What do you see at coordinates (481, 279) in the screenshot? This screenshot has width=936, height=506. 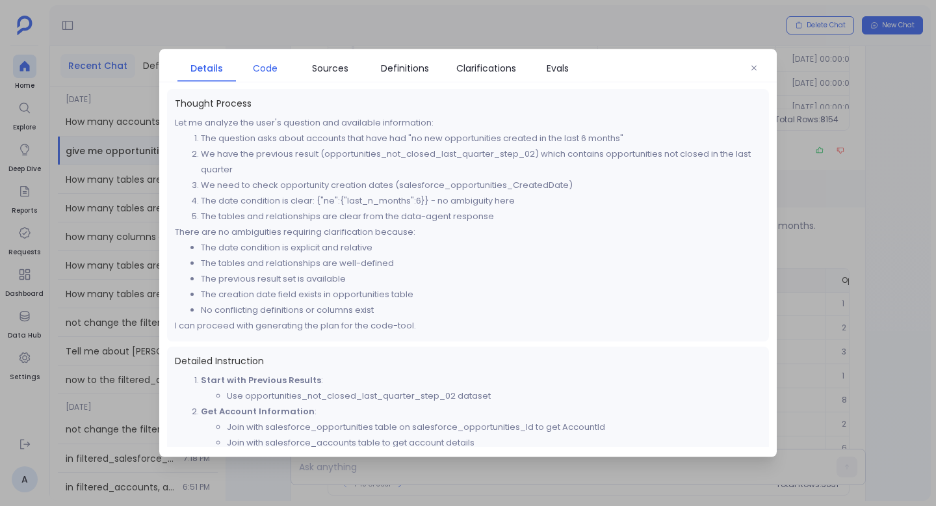 I see `li: The previous result set is available` at bounding box center [481, 279].